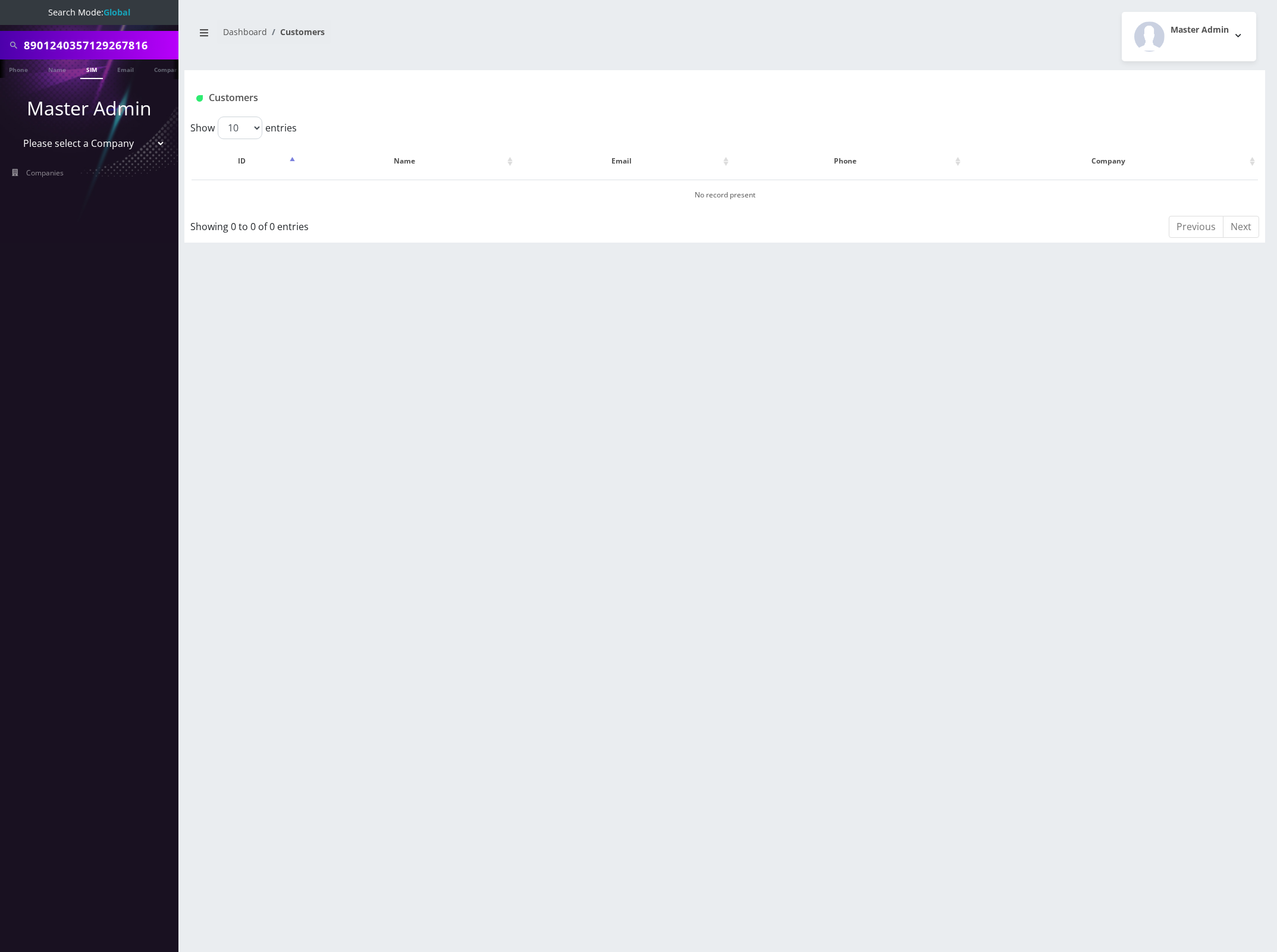 The image size is (1277, 952). Describe the element at coordinates (409, 224) in the screenshot. I see `div: Showing 0 to 0 of 0 entries` at that location.